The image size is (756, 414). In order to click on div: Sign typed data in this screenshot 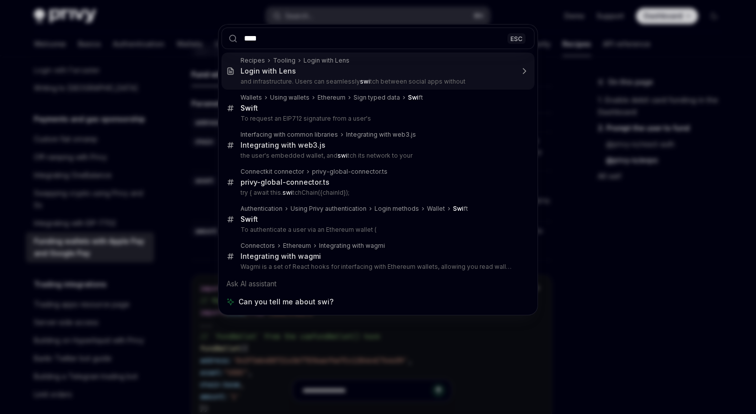, I will do `click(377, 98)`.